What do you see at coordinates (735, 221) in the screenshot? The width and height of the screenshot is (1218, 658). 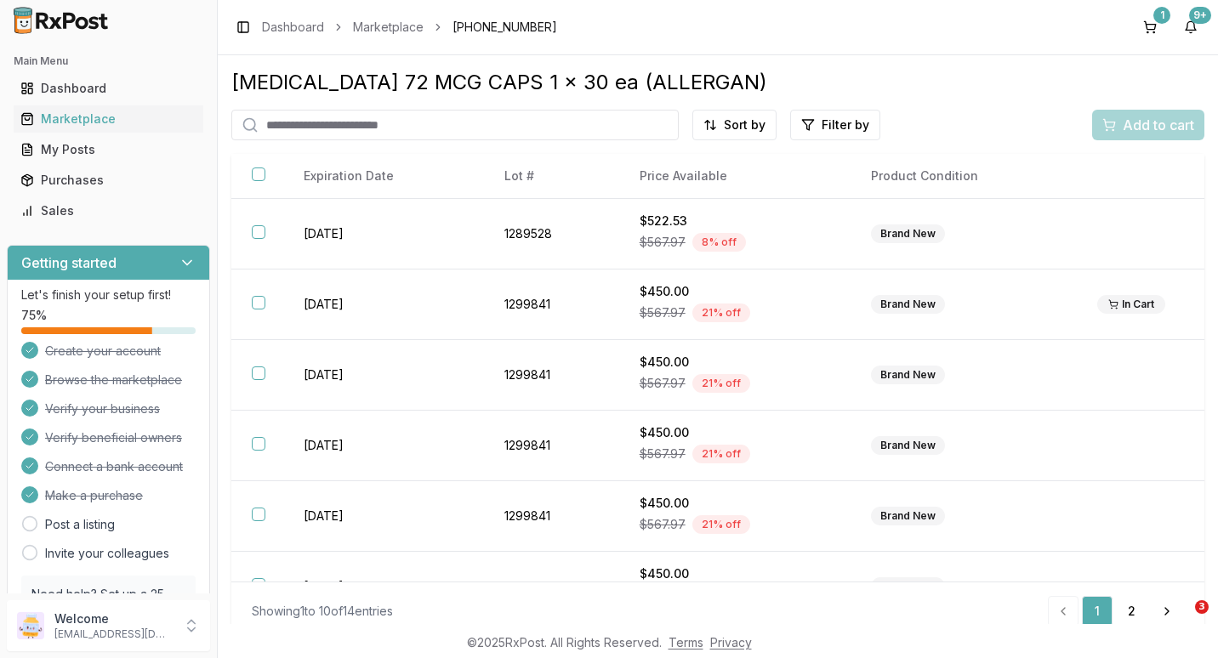 I see `div: $522.53` at bounding box center [735, 221].